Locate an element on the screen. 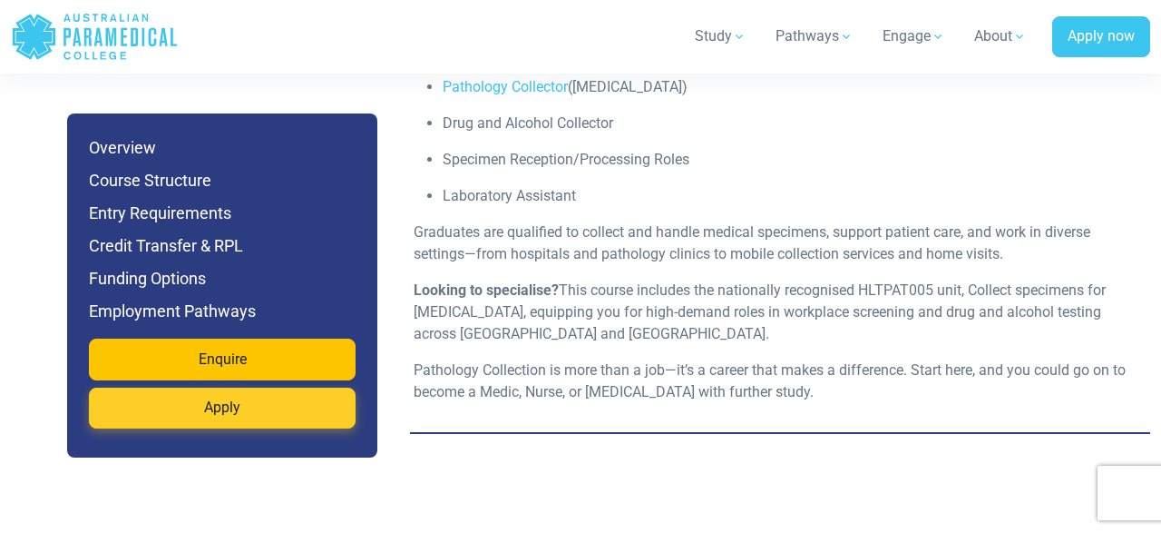  strong: Looking to specialise? is located at coordinates (486, 289).